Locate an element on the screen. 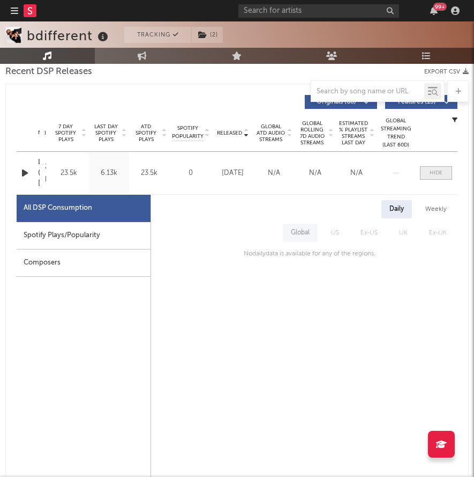 The image size is (474, 477). span: ( 2 ) is located at coordinates (207, 35).